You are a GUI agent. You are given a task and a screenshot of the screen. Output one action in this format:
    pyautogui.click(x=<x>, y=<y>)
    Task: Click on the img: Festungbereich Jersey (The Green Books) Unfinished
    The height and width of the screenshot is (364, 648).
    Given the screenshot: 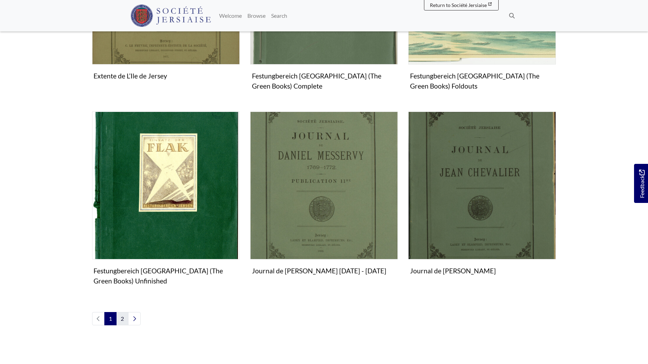 What is the action you would take?
    pyautogui.click(x=166, y=185)
    